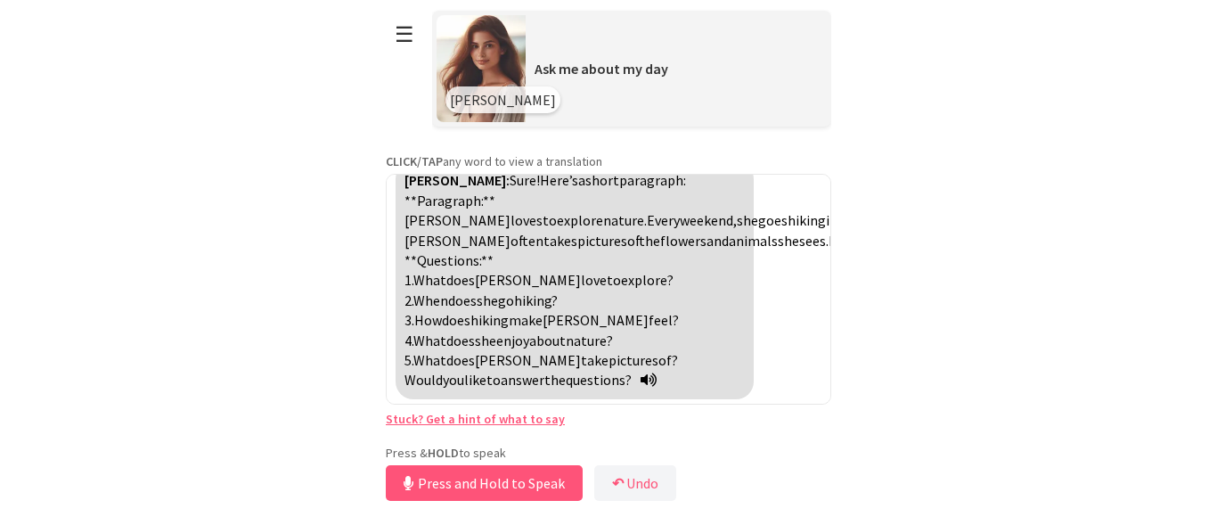  I want to click on span: and, so click(717, 240).